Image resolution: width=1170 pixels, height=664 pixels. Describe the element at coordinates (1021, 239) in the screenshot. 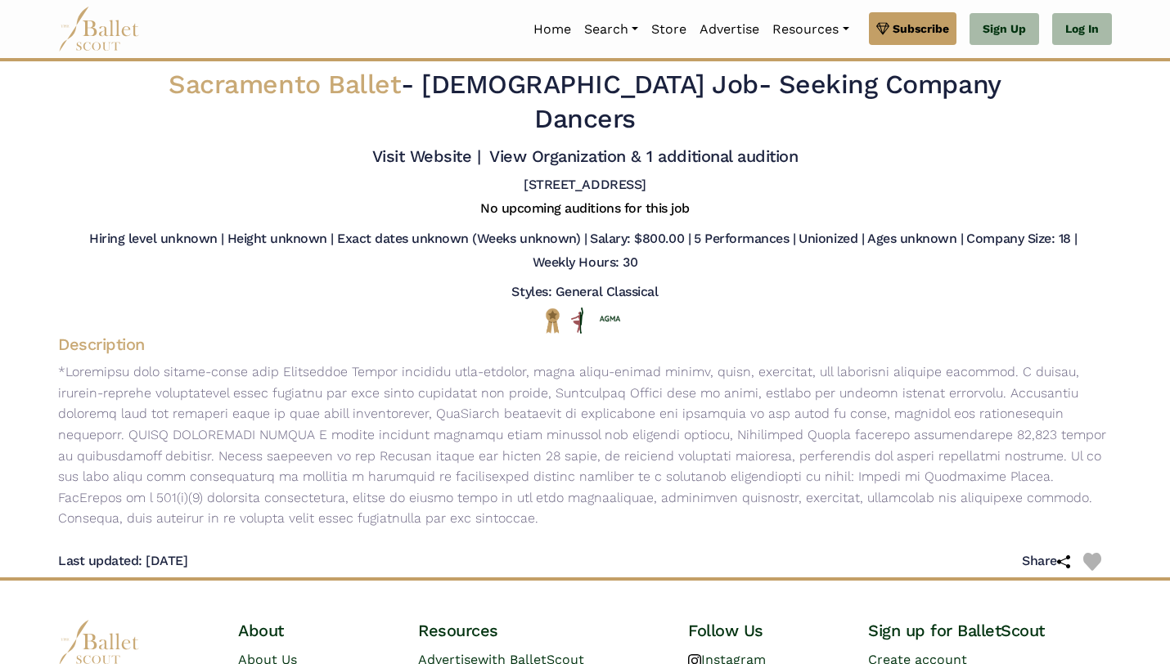

I see `h5: Company Size: 18 |` at that location.